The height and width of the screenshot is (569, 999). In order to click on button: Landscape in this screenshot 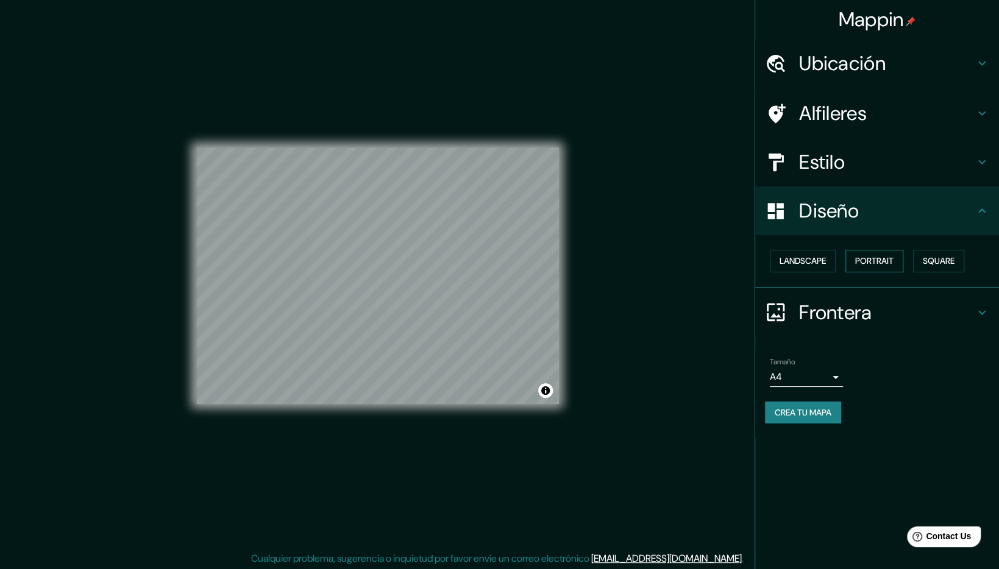, I will do `click(802, 261)`.